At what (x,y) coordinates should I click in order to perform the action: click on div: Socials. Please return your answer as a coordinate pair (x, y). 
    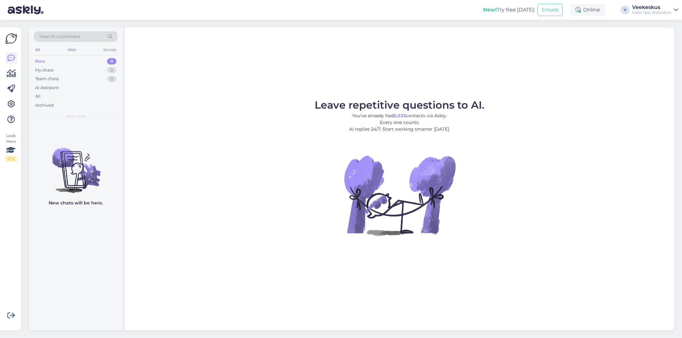
    Looking at the image, I should click on (110, 50).